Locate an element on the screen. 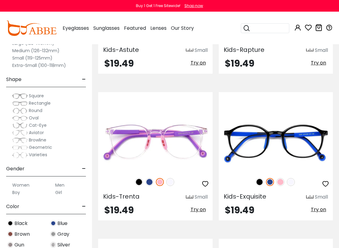 The width and height of the screenshot is (339, 248). div: Buy 1 Get 1 Free Sitewide! is located at coordinates (158, 6).